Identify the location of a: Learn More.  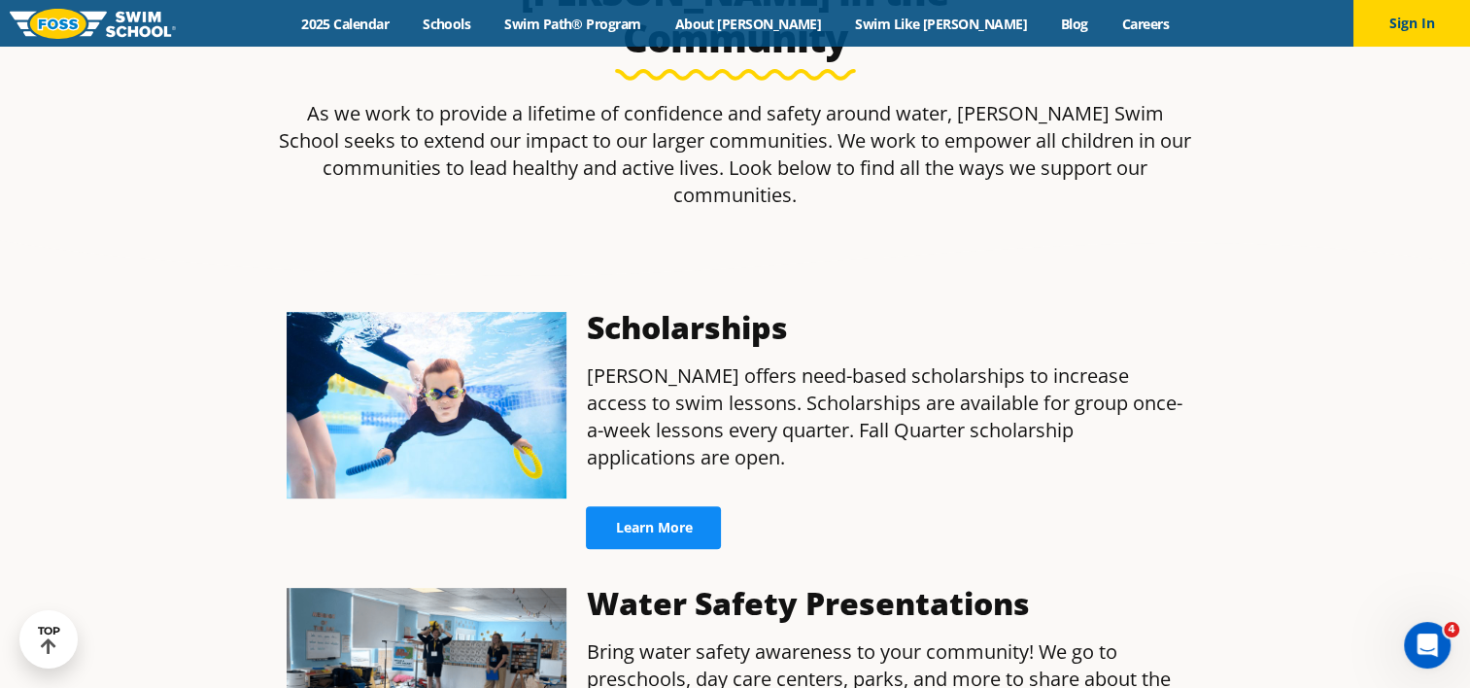
(653, 527).